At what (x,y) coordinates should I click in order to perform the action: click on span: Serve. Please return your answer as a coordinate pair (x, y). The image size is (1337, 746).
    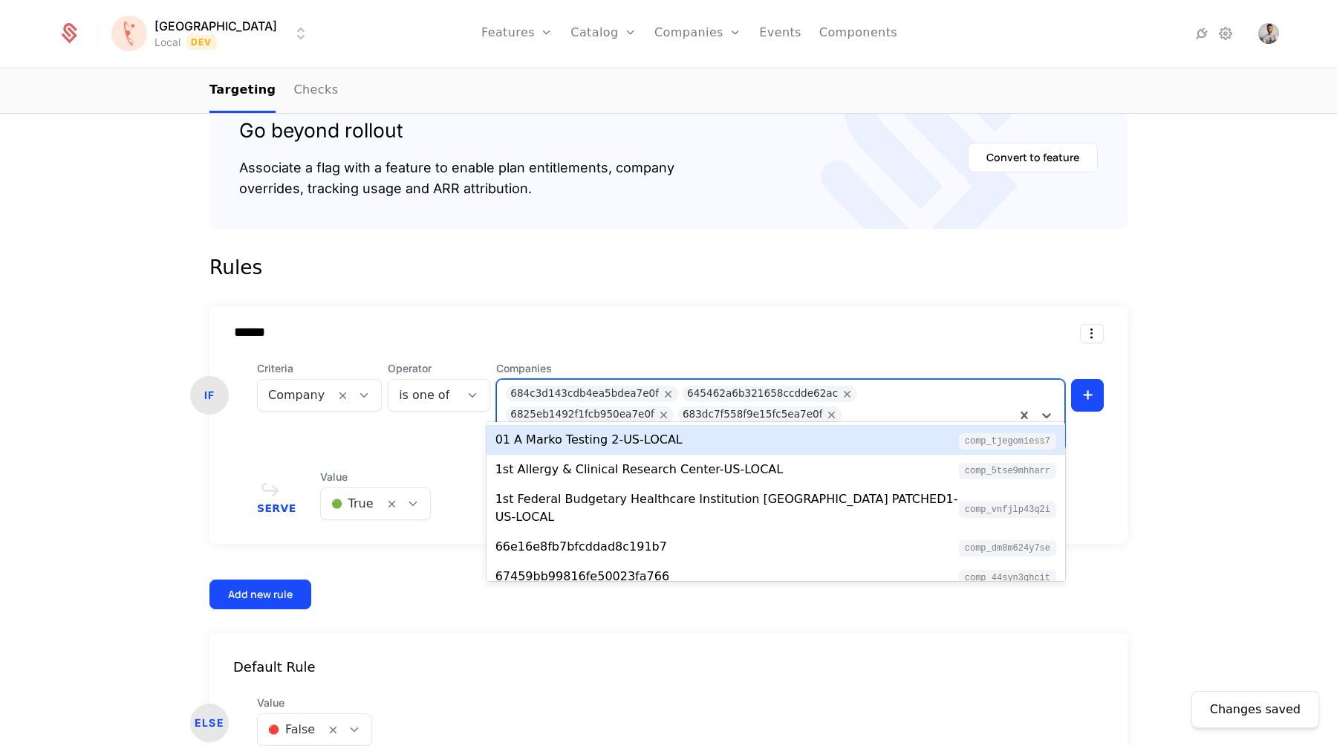
    Looking at the image, I should click on (276, 508).